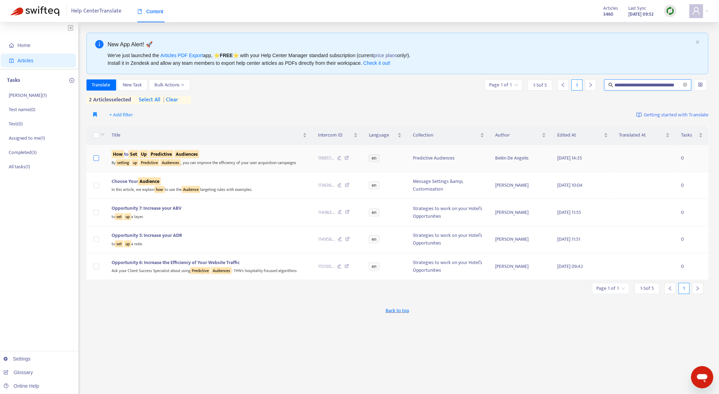  Describe the element at coordinates (101, 85) in the screenshot. I see `button: Translate` at that location.